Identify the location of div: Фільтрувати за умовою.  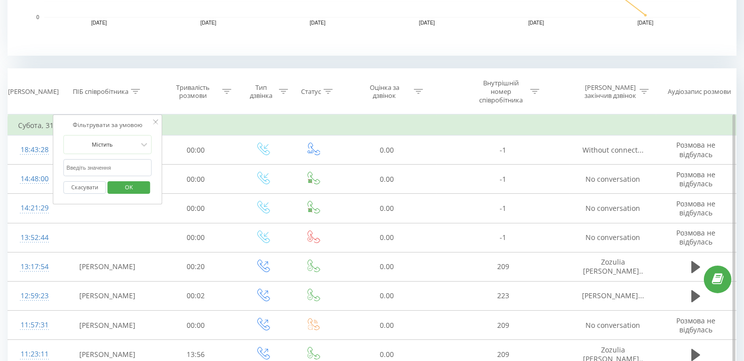
(108, 125).